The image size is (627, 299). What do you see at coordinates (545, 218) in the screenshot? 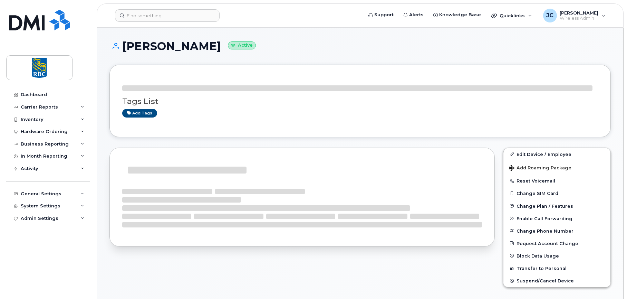
I see `span: Enable Call Forwarding` at bounding box center [545, 218].